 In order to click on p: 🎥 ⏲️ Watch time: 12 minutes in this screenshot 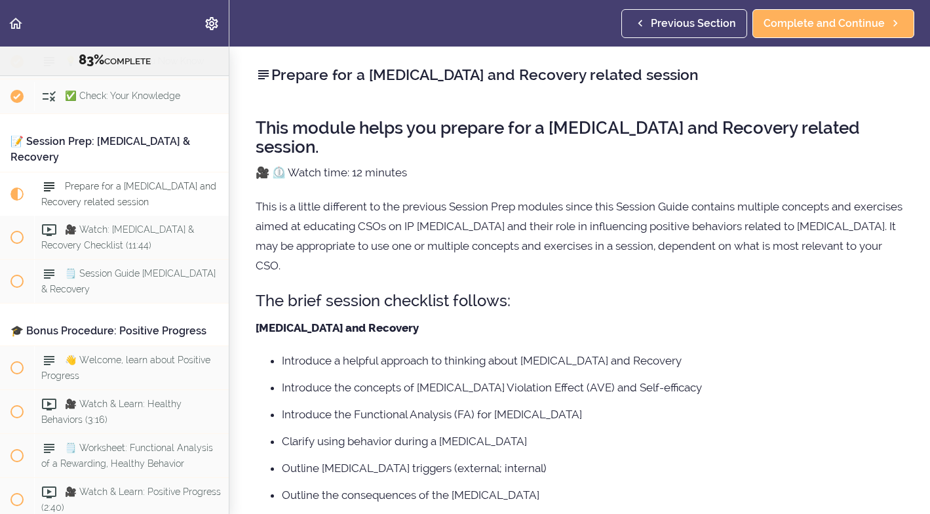, I will do `click(579, 172)`.